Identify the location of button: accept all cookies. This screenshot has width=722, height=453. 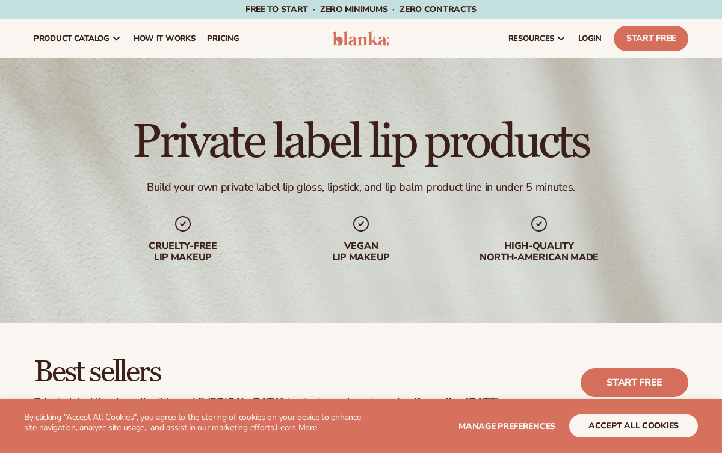
(633, 426).